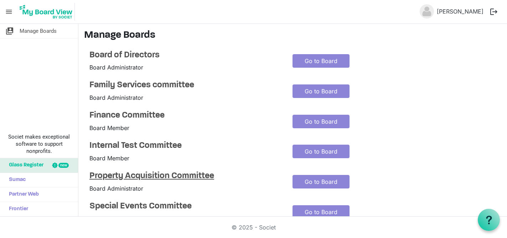  What do you see at coordinates (186, 115) in the screenshot?
I see `h4: Finance Committee` at bounding box center [186, 115].